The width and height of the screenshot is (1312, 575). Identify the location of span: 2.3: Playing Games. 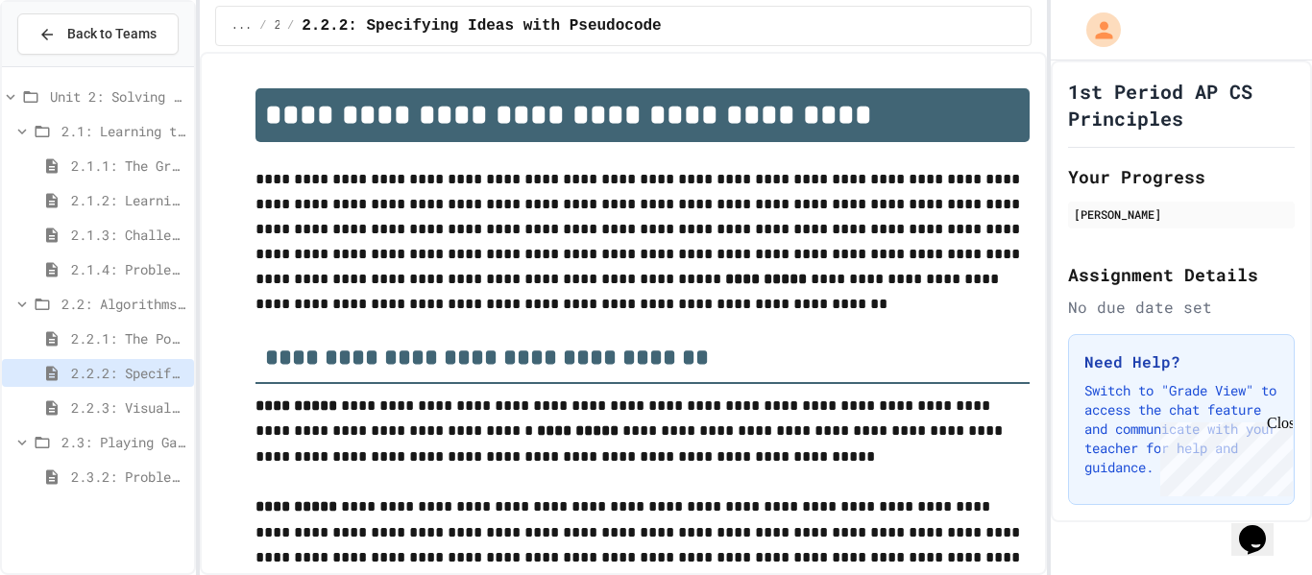
(124, 442).